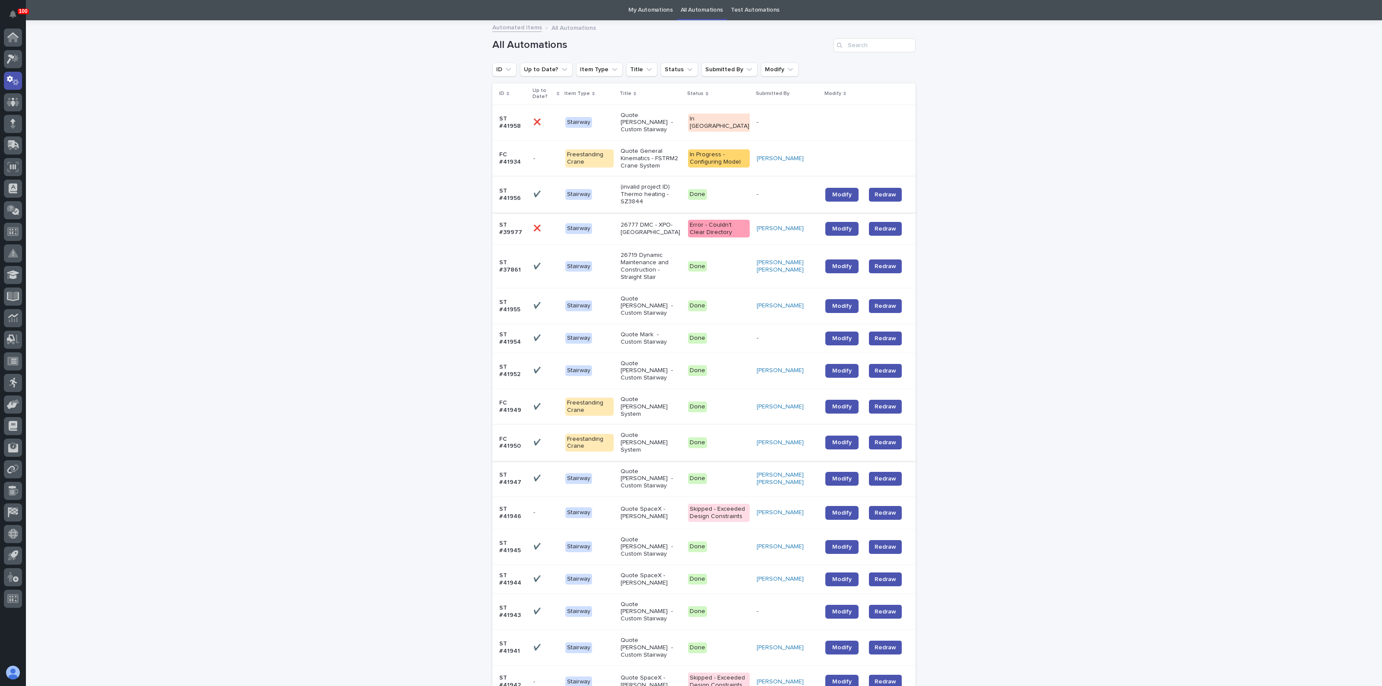 The width and height of the screenshot is (1382, 686). Describe the element at coordinates (513, 371) in the screenshot. I see `p: ST #41952` at that location.